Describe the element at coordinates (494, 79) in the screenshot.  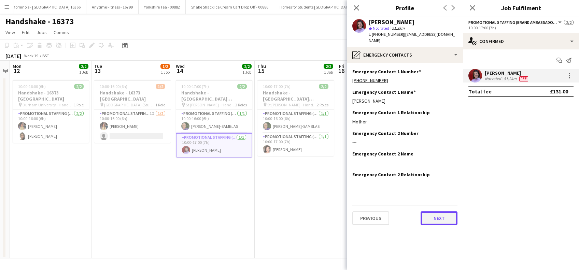
I see `div: Not rated` at that location.